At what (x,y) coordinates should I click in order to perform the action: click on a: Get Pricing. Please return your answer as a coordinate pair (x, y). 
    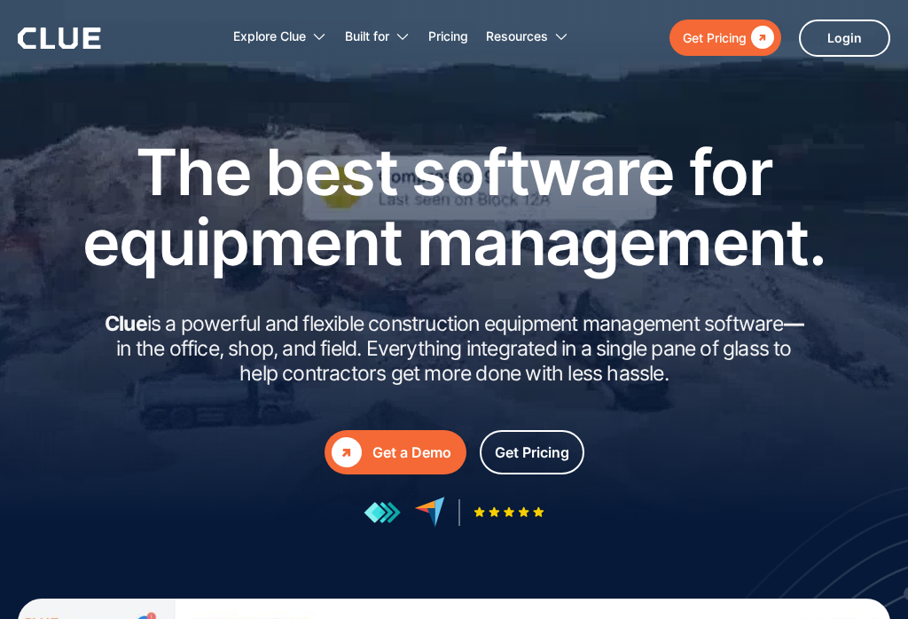
    Looking at the image, I should click on (532, 452).